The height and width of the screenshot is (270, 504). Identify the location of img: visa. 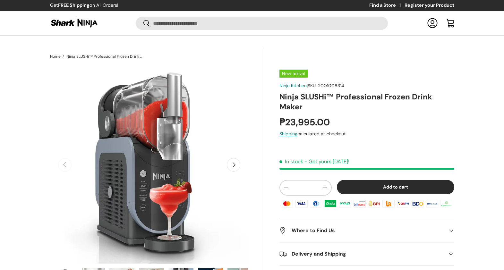
(301, 204).